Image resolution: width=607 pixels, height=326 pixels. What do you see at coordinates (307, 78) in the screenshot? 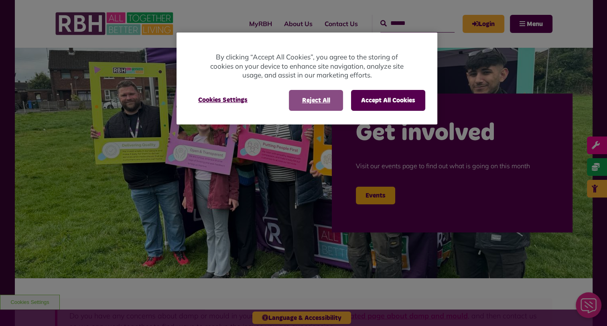
I see `div: Cookie banner` at bounding box center [307, 78].